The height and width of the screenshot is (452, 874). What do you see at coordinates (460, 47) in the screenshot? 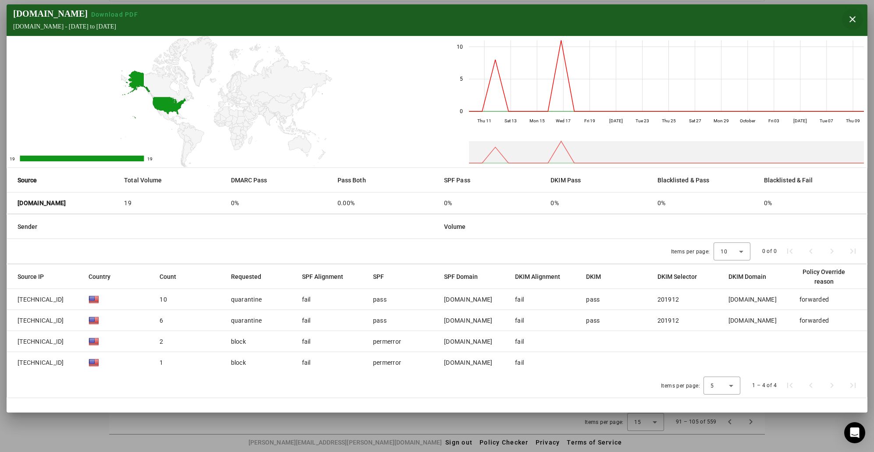
I see `text: 10` at bounding box center [460, 47].